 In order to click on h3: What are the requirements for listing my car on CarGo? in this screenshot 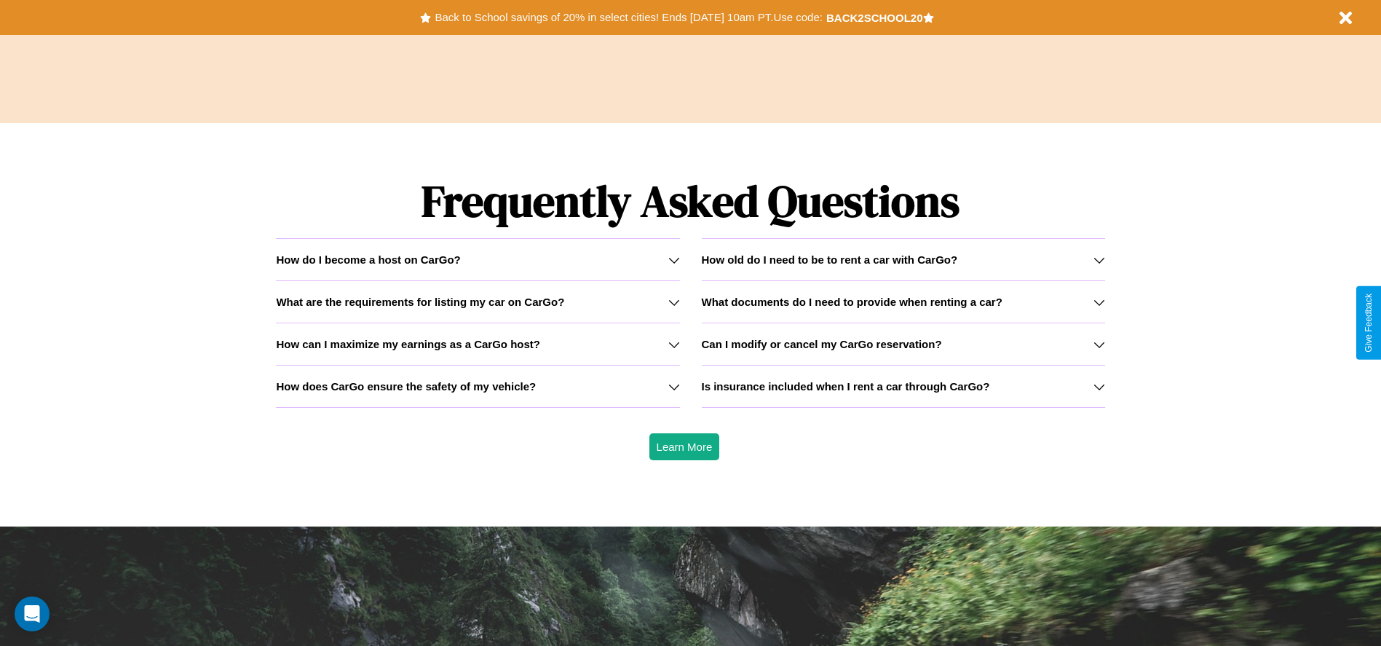, I will do `click(420, 301)`.